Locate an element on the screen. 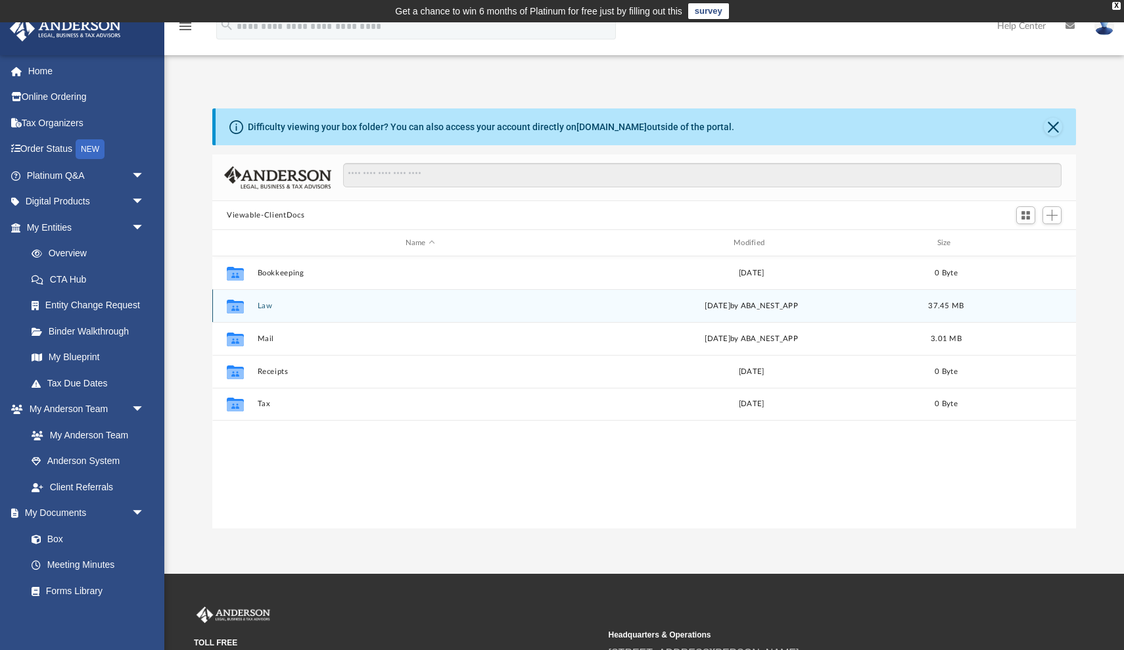  a: My Anderson Teamarrow_drop_down is located at coordinates (83, 409).